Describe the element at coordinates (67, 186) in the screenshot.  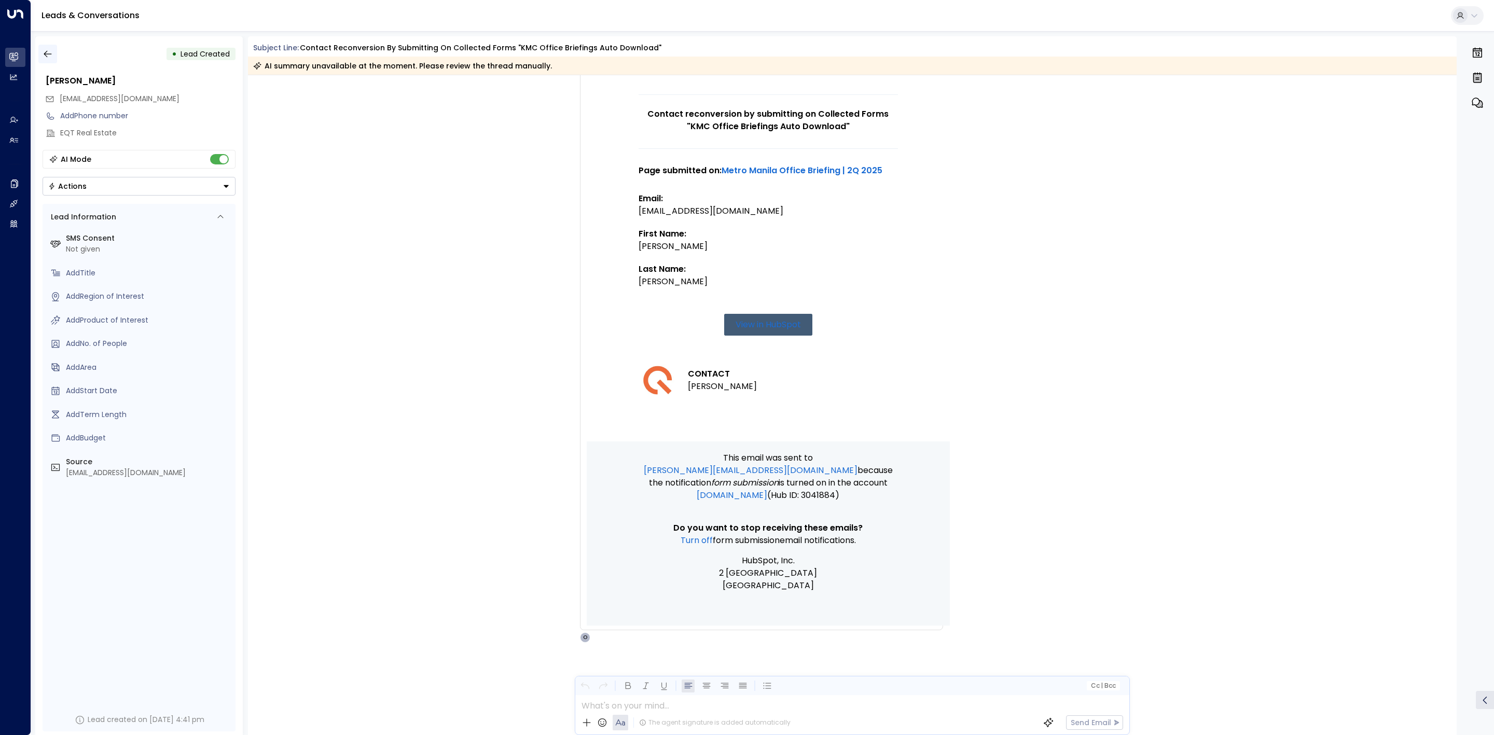
I see `div: Actions` at that location.